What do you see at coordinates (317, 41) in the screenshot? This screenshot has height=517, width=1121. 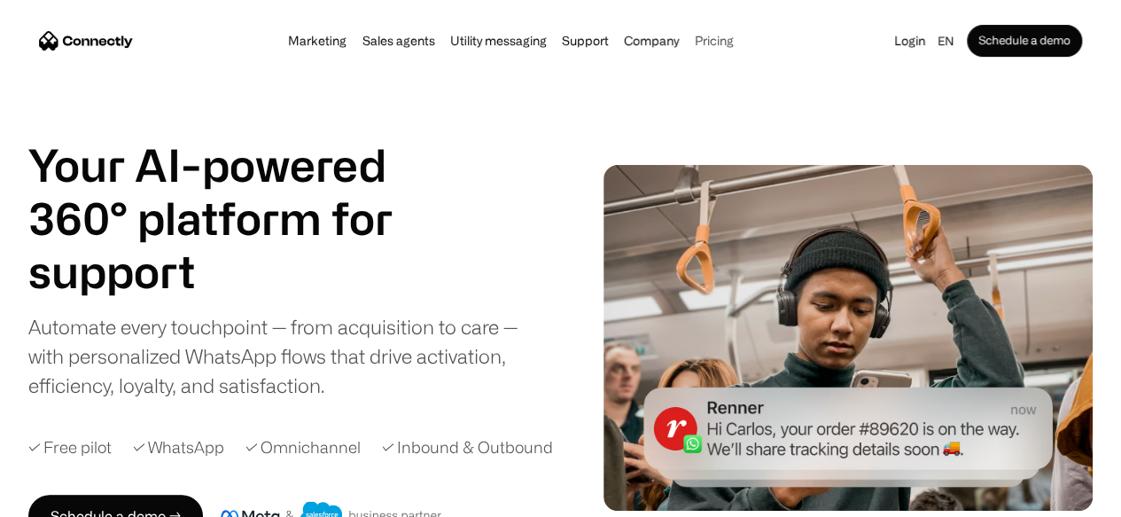 I see `a: Marketing` at bounding box center [317, 41].